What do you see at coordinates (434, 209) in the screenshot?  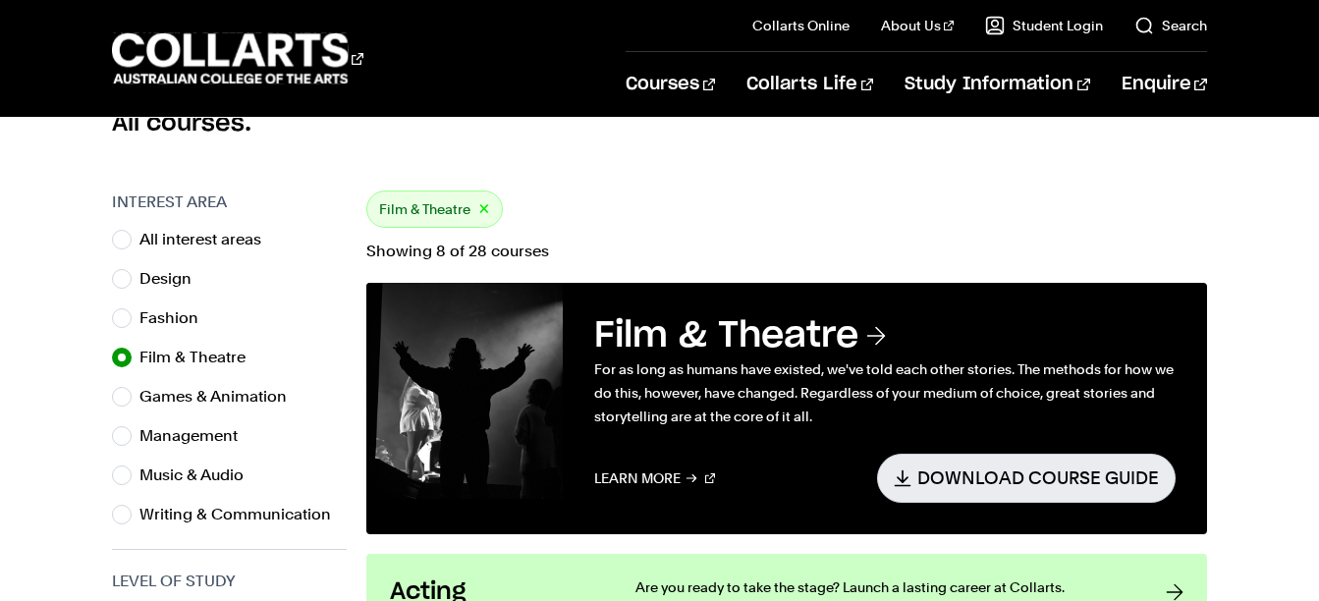 I see `div: Film & Theatre` at bounding box center [434, 209].